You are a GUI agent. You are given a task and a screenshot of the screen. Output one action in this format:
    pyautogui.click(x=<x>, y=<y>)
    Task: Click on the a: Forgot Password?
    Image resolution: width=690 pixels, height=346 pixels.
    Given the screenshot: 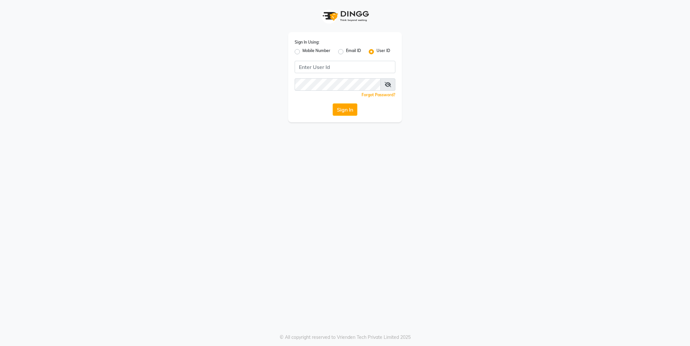 What is the action you would take?
    pyautogui.click(x=378, y=95)
    